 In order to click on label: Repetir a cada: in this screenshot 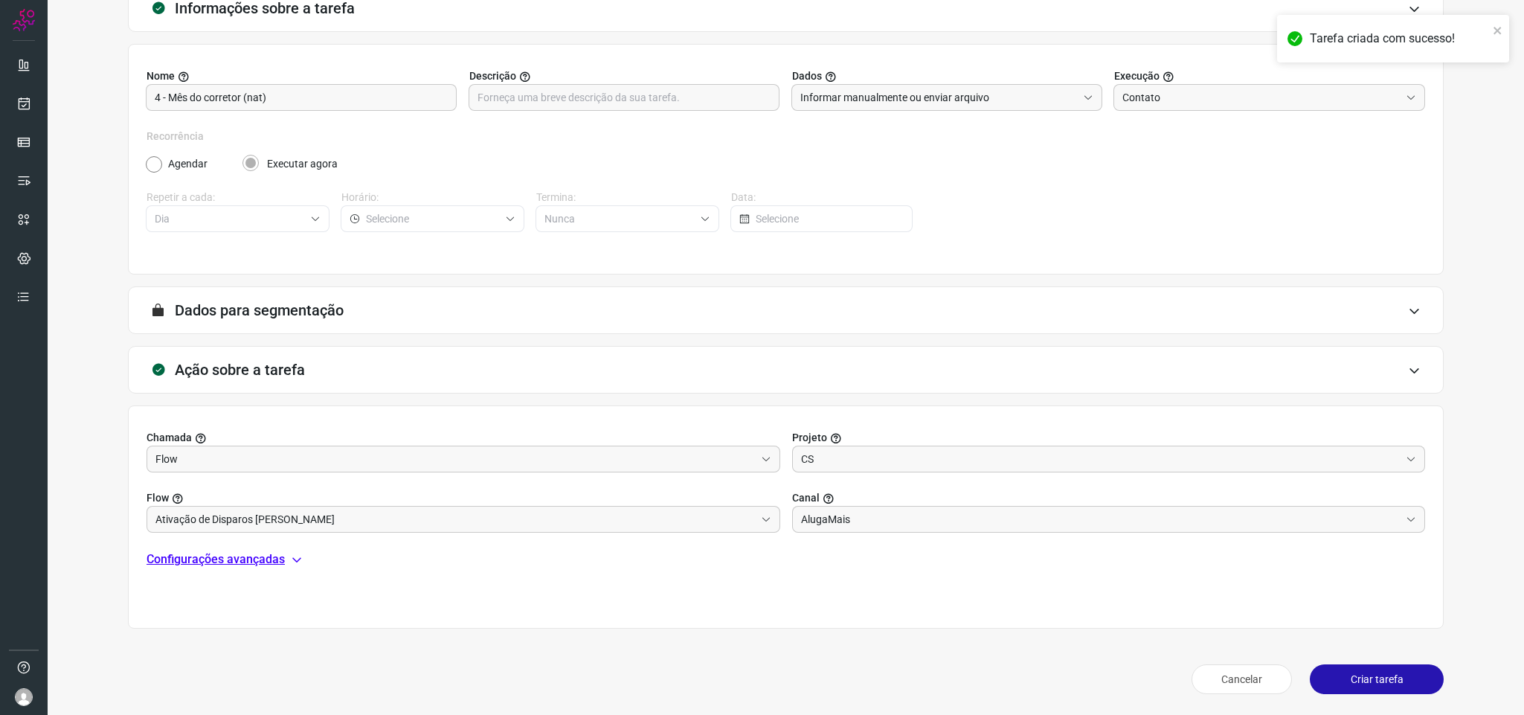, I will do `click(238, 197)`.